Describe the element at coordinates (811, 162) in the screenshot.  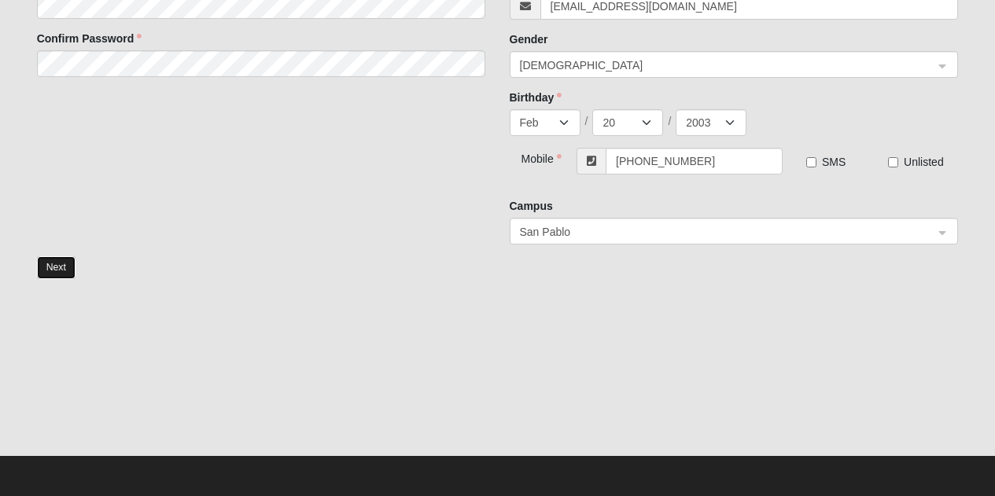
I see `input: SMS` at that location.